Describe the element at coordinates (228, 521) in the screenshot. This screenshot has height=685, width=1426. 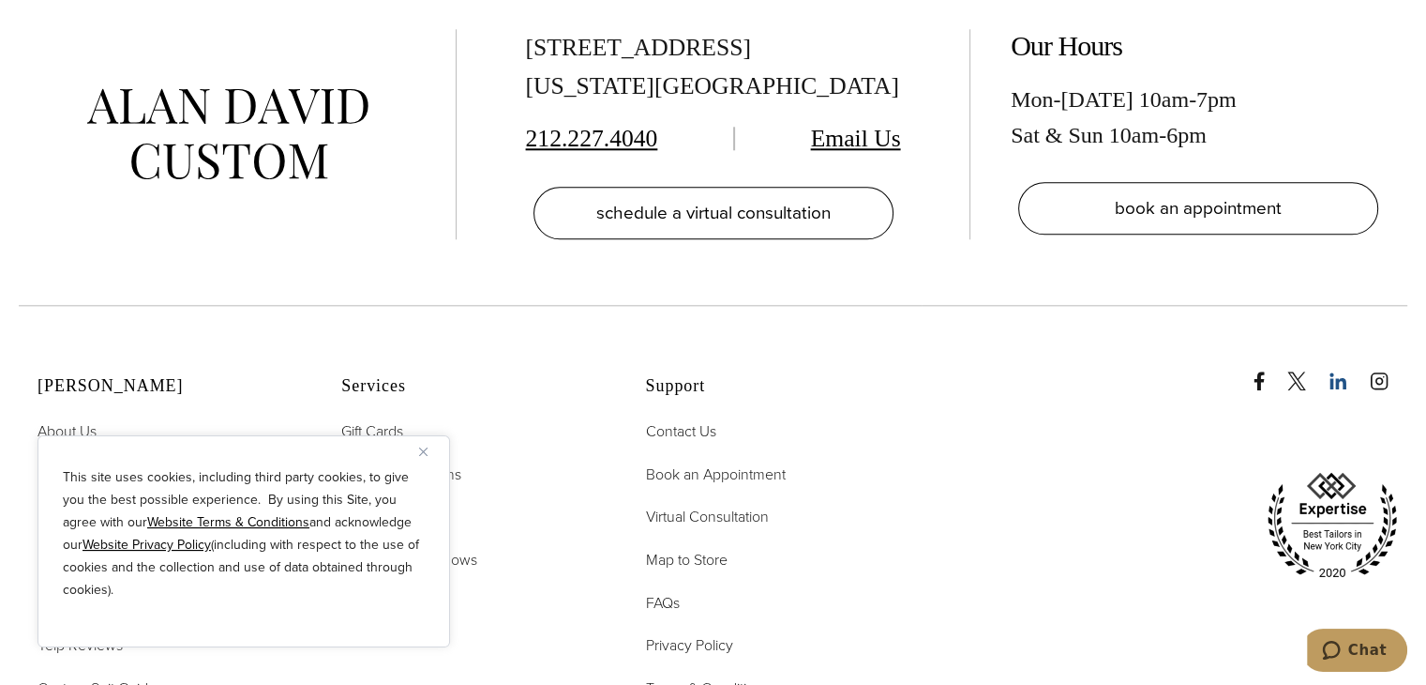
I see `u: Website Terms & Conditions` at that location.